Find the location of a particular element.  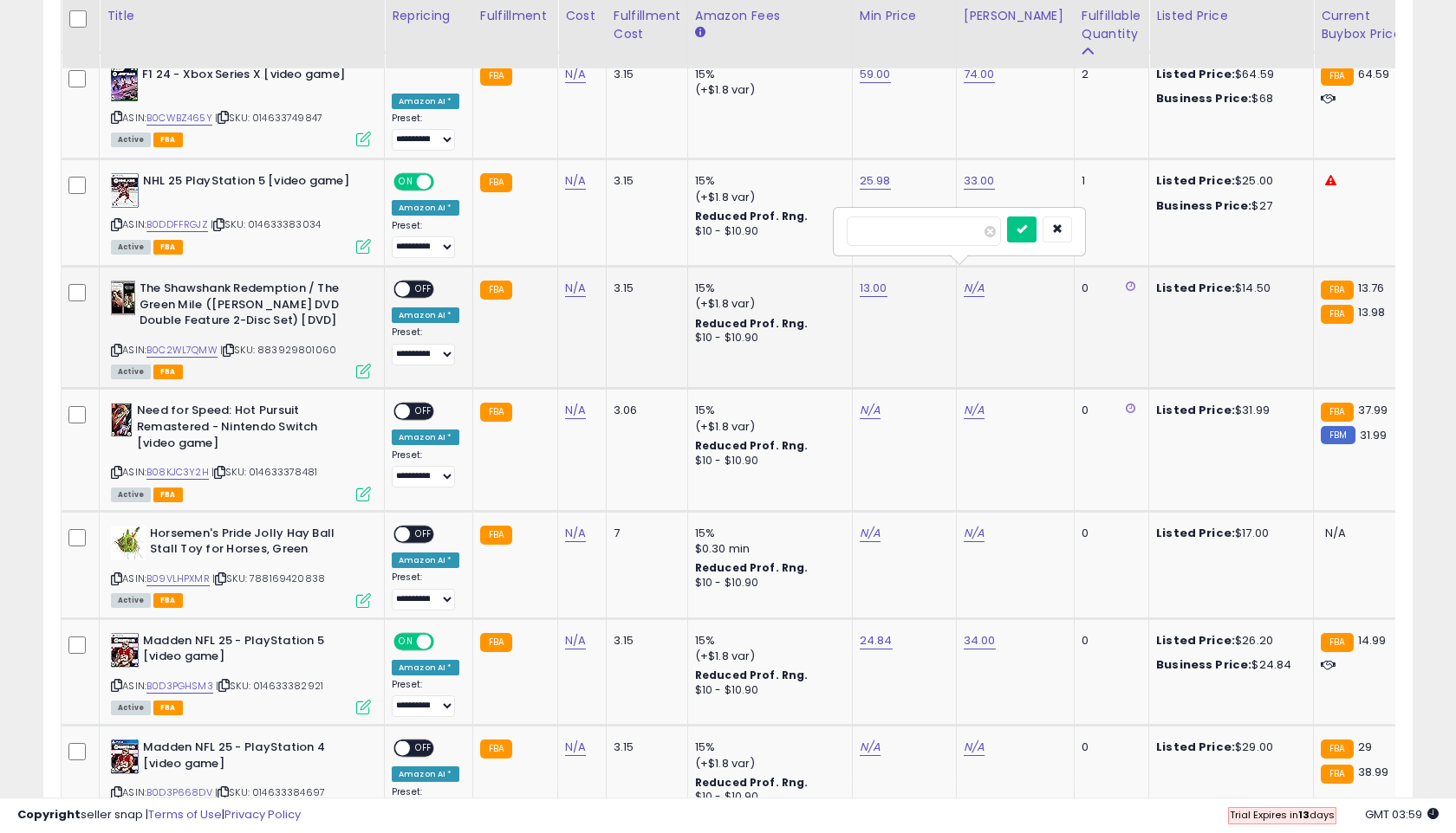

b: F1 24 - Xbox Series X [video game] is located at coordinates (247, 77).